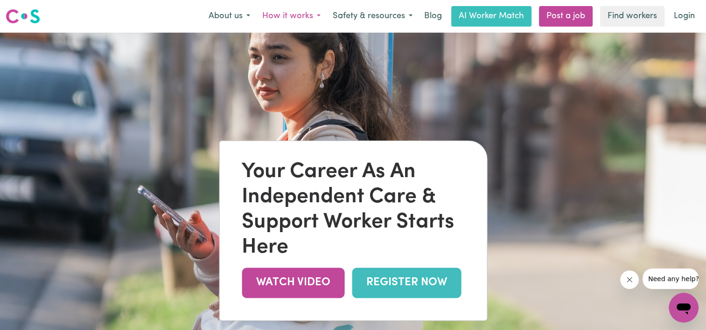 This screenshot has width=706, height=330. Describe the element at coordinates (372, 16) in the screenshot. I see `button: Safety & resources` at that location.